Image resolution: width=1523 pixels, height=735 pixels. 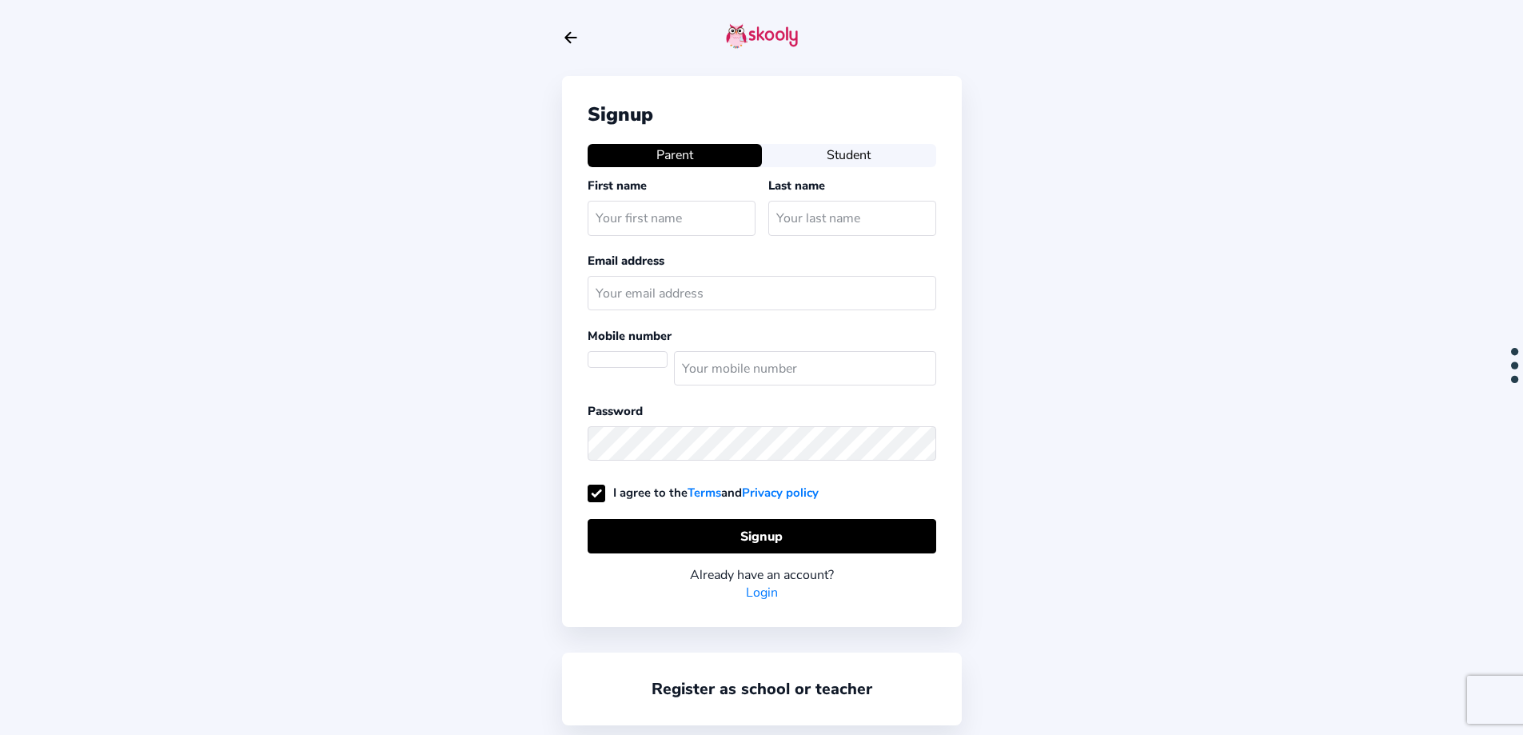 I want to click on a: Register as school or teacher, so click(x=762, y=688).